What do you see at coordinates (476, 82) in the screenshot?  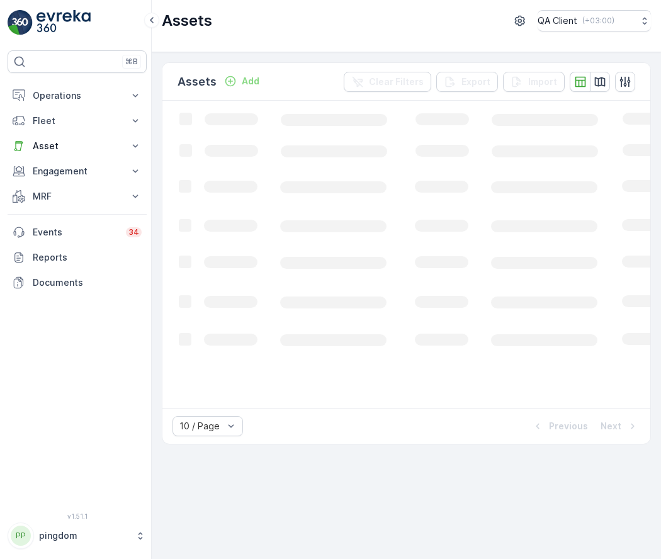 I see `p: Export` at bounding box center [476, 82].